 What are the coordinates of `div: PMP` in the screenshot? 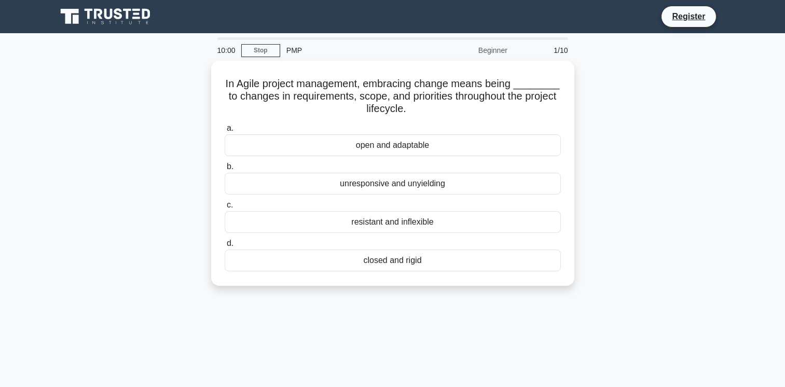 It's located at (351, 50).